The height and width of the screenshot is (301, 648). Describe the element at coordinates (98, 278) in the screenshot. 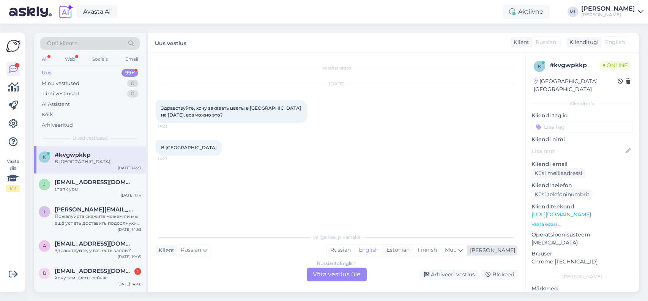

I see `div: Хочу эти цветы сейчас` at that location.